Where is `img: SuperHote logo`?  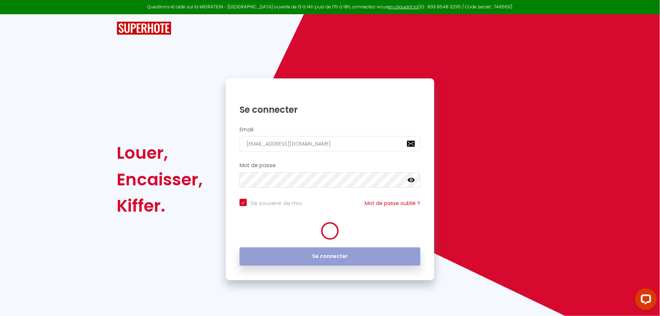
img: SuperHote logo is located at coordinates (144, 28).